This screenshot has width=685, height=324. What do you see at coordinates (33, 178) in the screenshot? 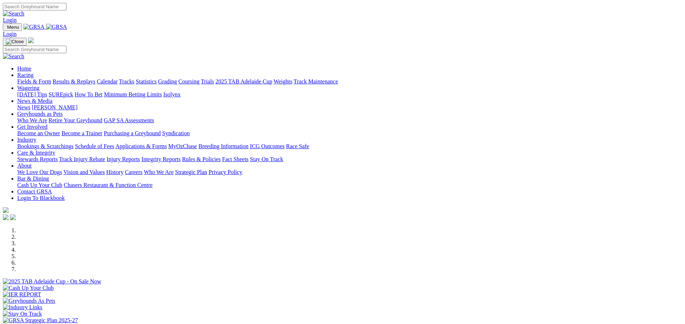
I see `a: Bar & Dining` at bounding box center [33, 178].